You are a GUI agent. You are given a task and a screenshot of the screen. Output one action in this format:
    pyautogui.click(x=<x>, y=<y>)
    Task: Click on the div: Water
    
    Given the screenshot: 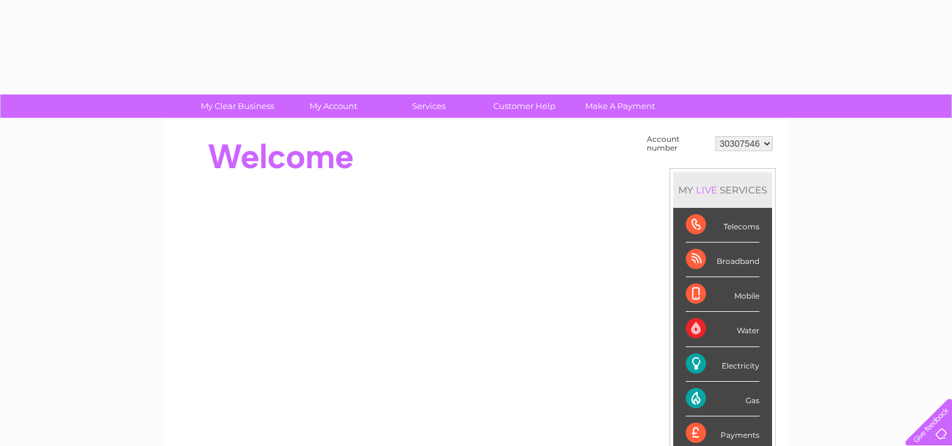 What is the action you would take?
    pyautogui.click(x=723, y=329)
    